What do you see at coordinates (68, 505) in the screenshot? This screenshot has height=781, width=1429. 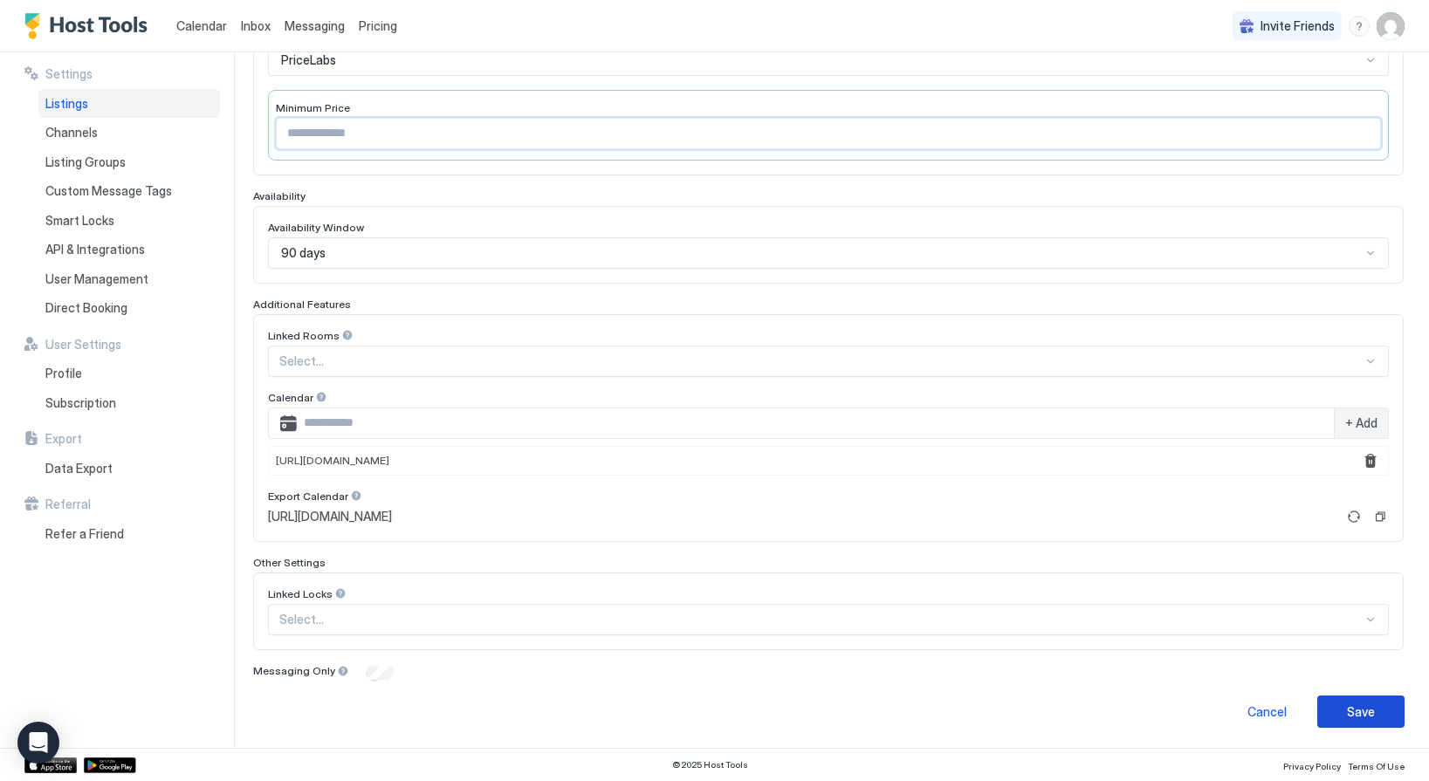 I see `span: Referral` at bounding box center [68, 505].